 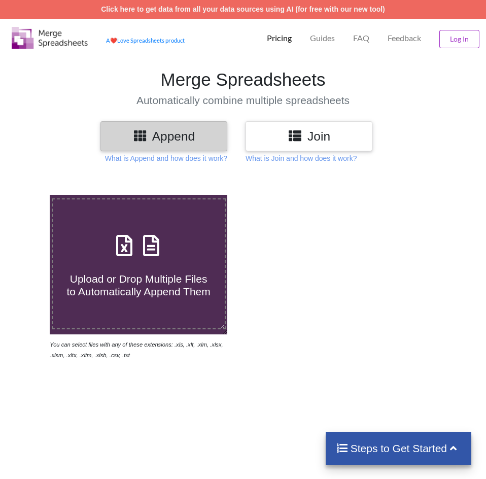 What do you see at coordinates (166, 158) in the screenshot?
I see `p: What is Append and how does it work?` at bounding box center [166, 158].